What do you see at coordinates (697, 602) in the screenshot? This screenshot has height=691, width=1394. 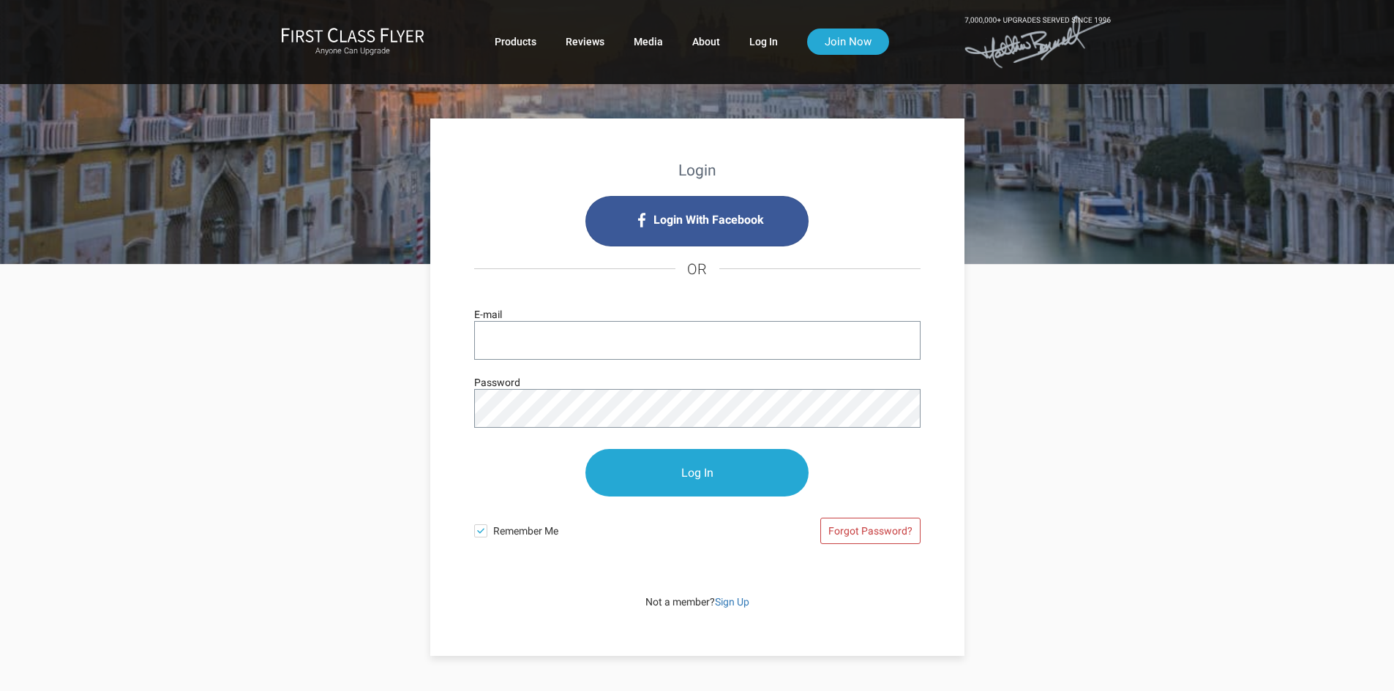 I see `span: Not a member?` at bounding box center [697, 602].